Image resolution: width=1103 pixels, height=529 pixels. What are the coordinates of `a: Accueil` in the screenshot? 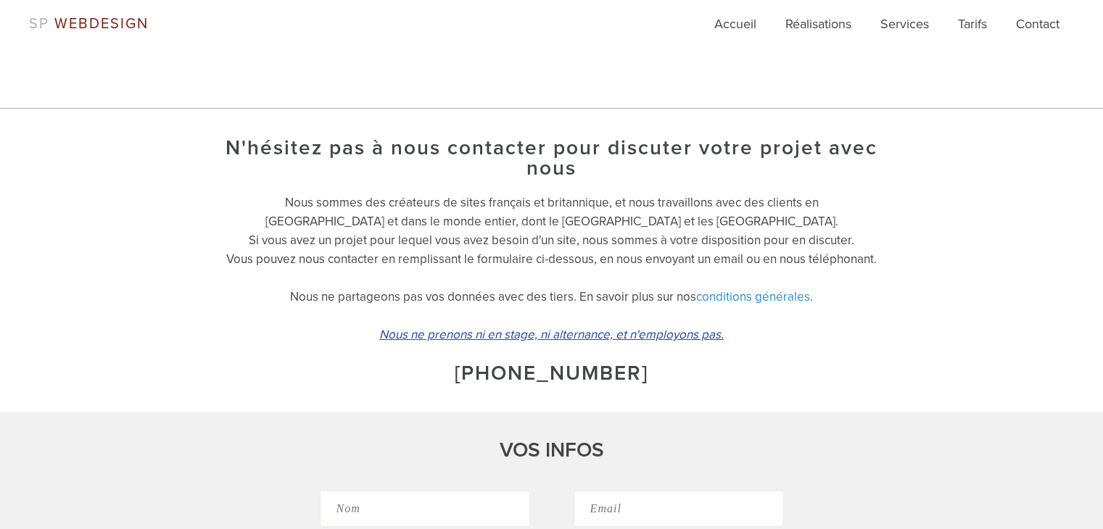 It's located at (735, 29).